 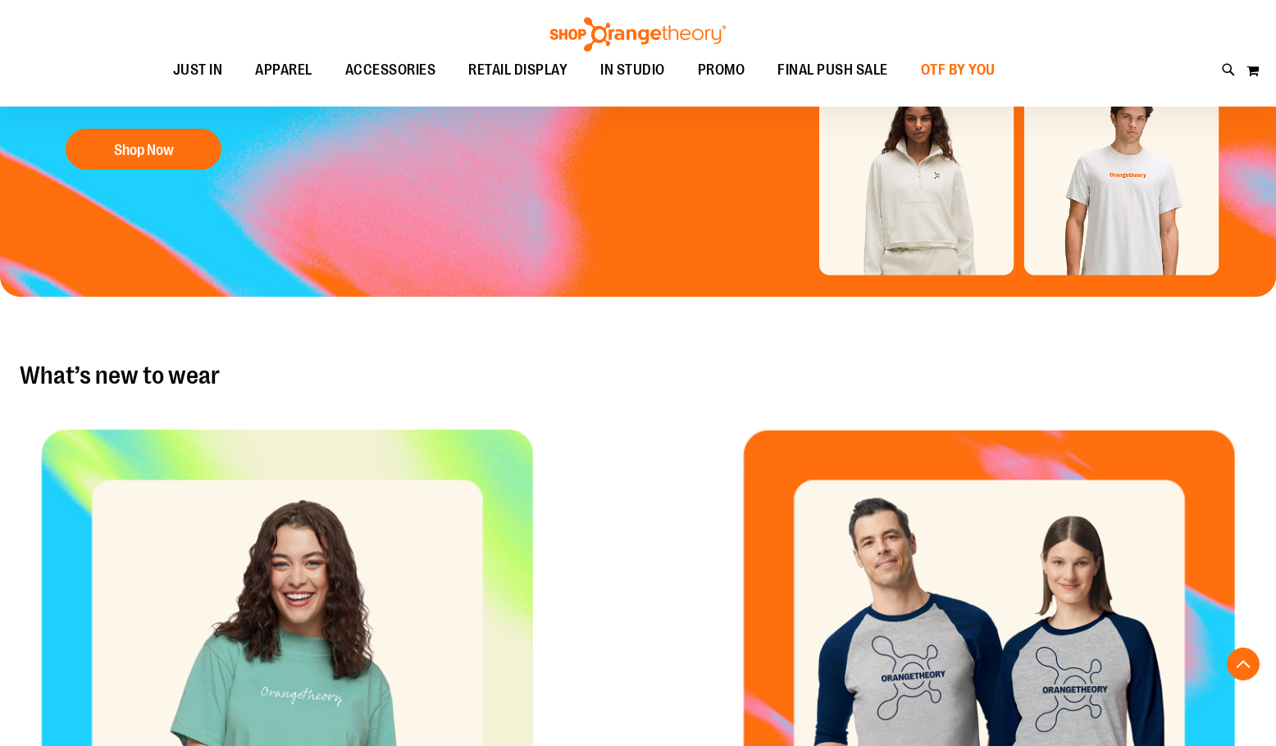 What do you see at coordinates (390, 71) in the screenshot?
I see `a: ACCESSORIES` at bounding box center [390, 71].